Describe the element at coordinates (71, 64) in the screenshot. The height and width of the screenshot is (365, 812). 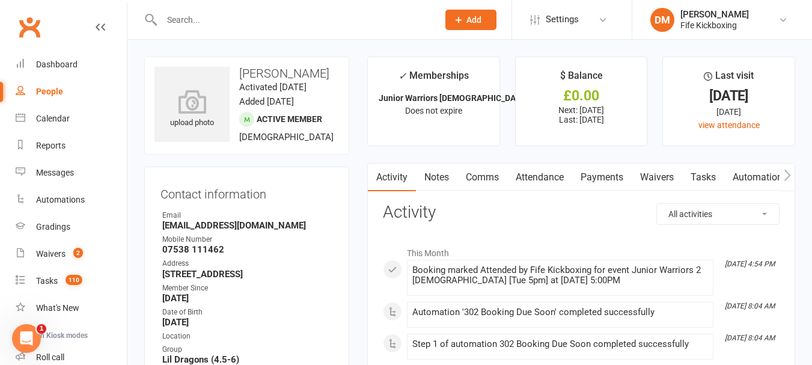
I see `a: Dashboard` at that location.